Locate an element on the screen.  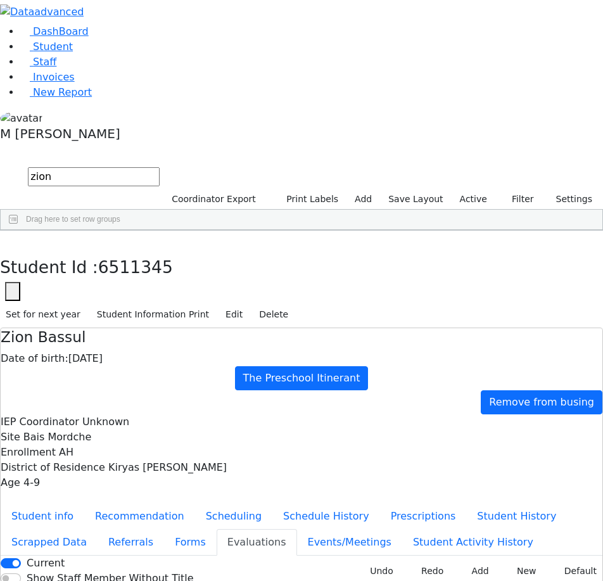
span: Remove from busing is located at coordinates (542, 402).